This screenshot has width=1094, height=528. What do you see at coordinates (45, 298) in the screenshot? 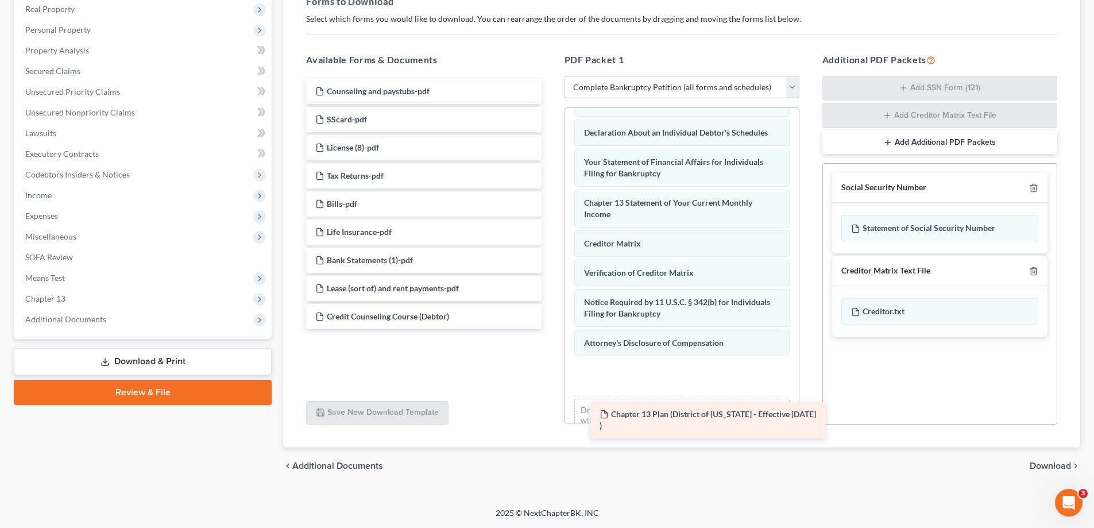
I see `span: Chapter 13` at bounding box center [45, 298].